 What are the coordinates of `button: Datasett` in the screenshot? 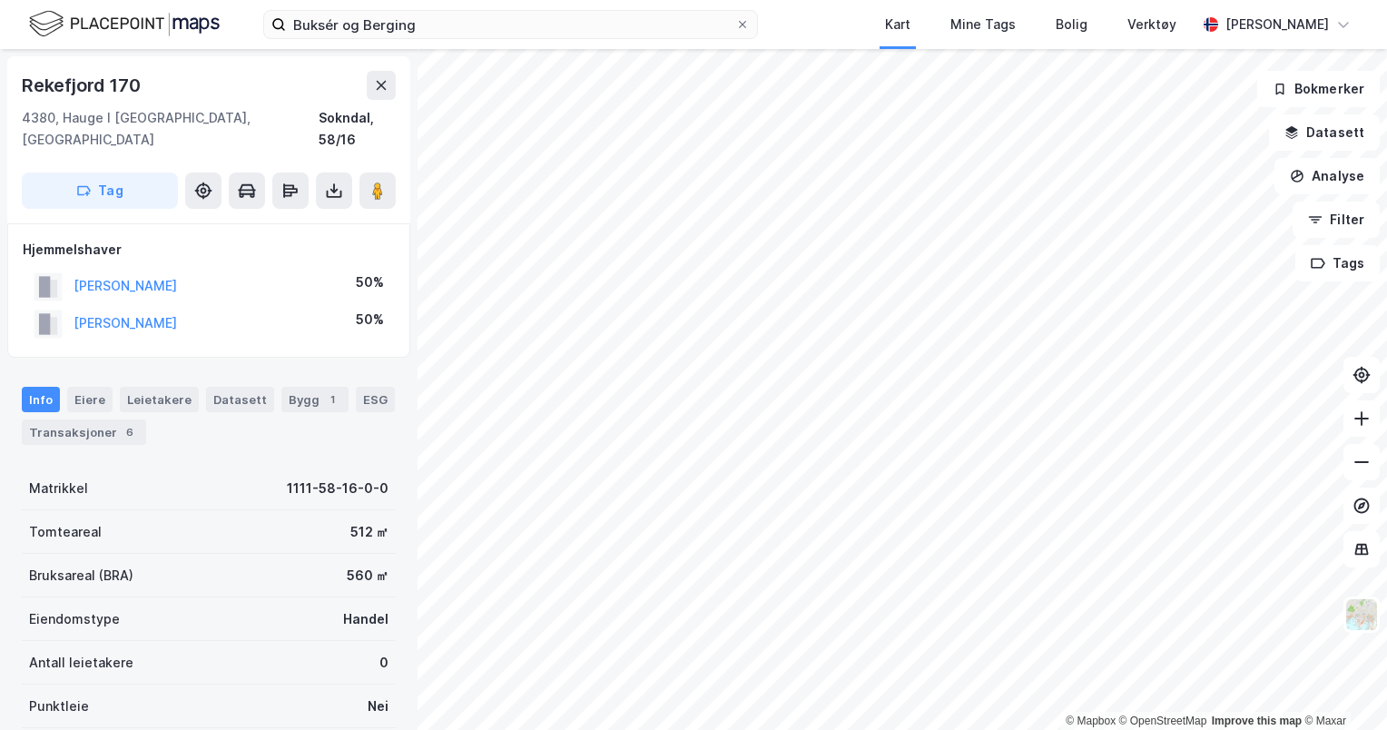 It's located at (1325, 133).